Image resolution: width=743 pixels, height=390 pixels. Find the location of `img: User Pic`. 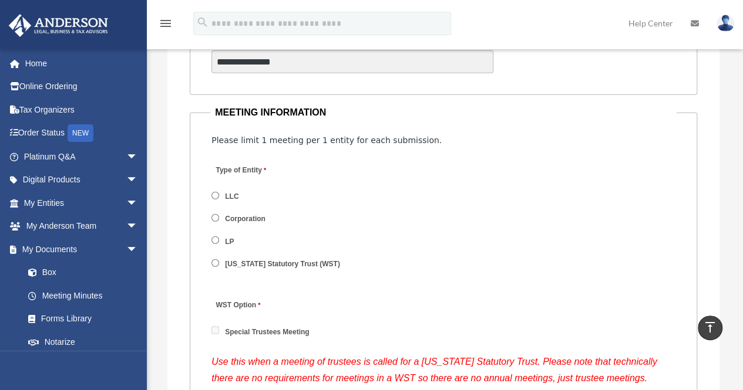

img: User Pic is located at coordinates (725, 23).